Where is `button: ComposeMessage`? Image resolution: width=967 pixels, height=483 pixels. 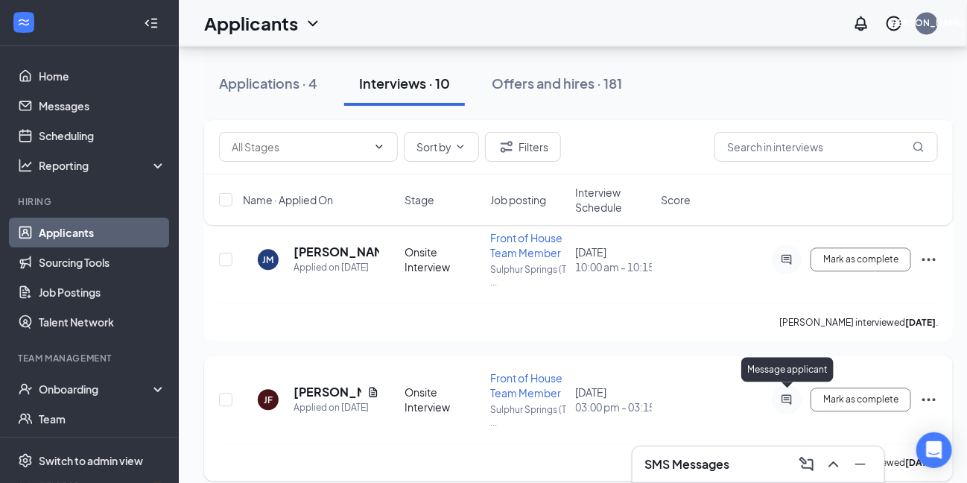
button: ComposeMessage is located at coordinates (807, 464).